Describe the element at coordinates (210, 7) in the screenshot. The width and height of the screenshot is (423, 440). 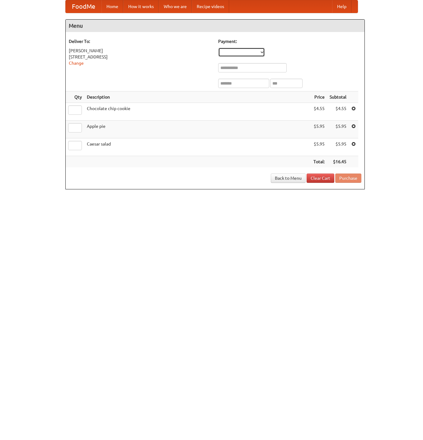
I see `a: Recipe videos` at that location.